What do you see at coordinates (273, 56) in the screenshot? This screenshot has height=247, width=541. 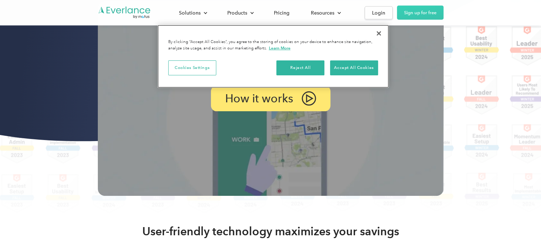 I see `div: Cookie banner` at bounding box center [273, 56].